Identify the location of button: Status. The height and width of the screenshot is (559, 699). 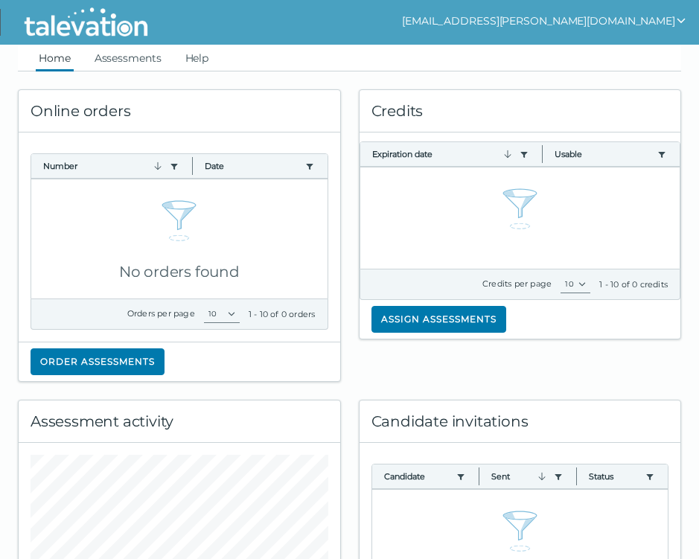
(614, 477).